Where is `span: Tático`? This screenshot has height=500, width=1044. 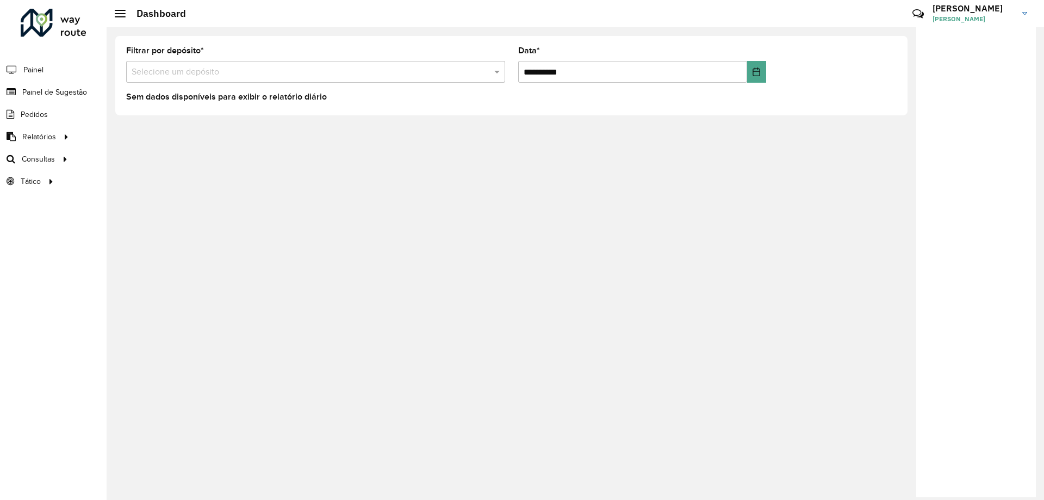
span: Tático is located at coordinates (30, 181).